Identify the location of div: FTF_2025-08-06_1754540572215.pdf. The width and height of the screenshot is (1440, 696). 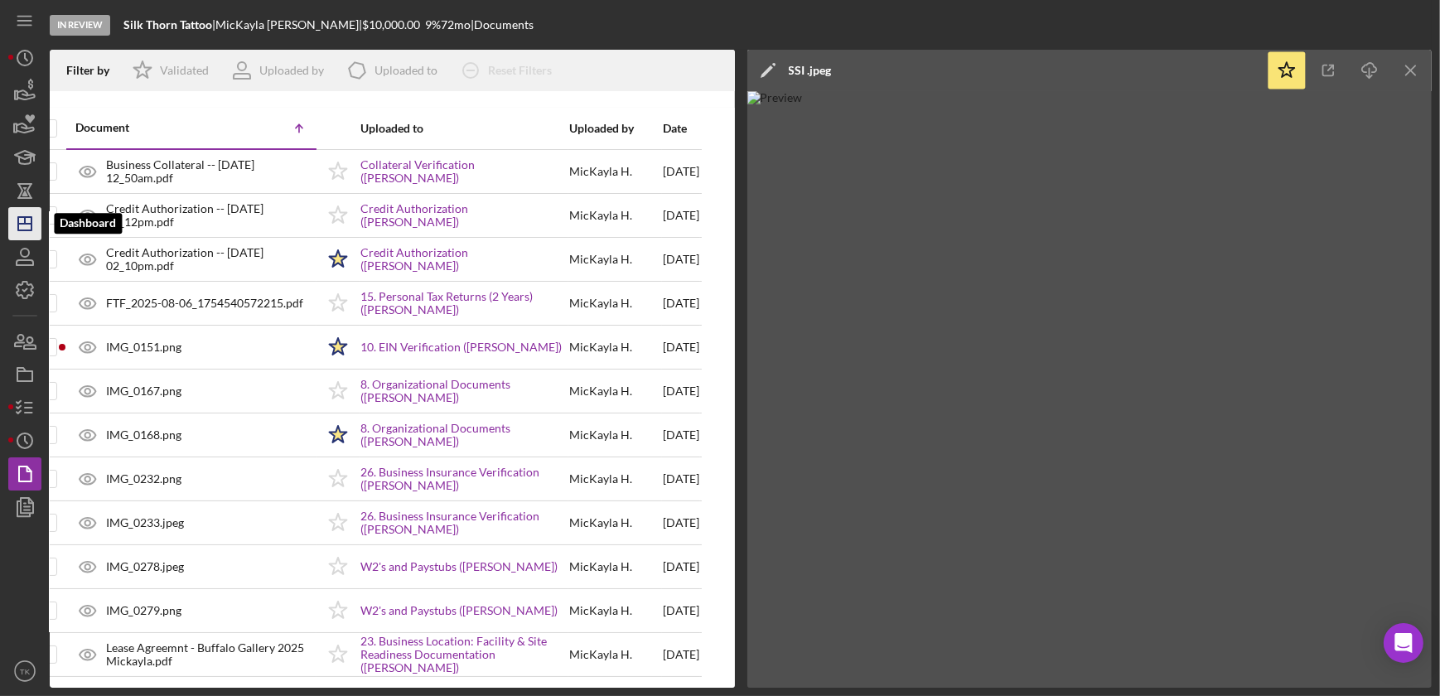
(205, 303).